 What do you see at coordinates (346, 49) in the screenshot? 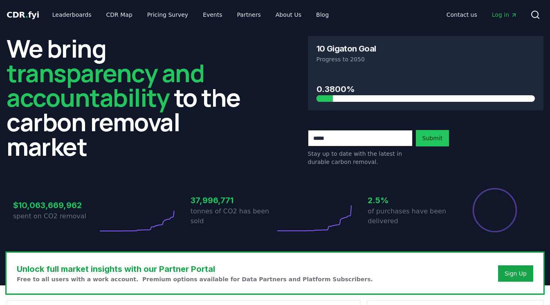
I see `h3: 10 Gigaton Goal` at bounding box center [346, 49].